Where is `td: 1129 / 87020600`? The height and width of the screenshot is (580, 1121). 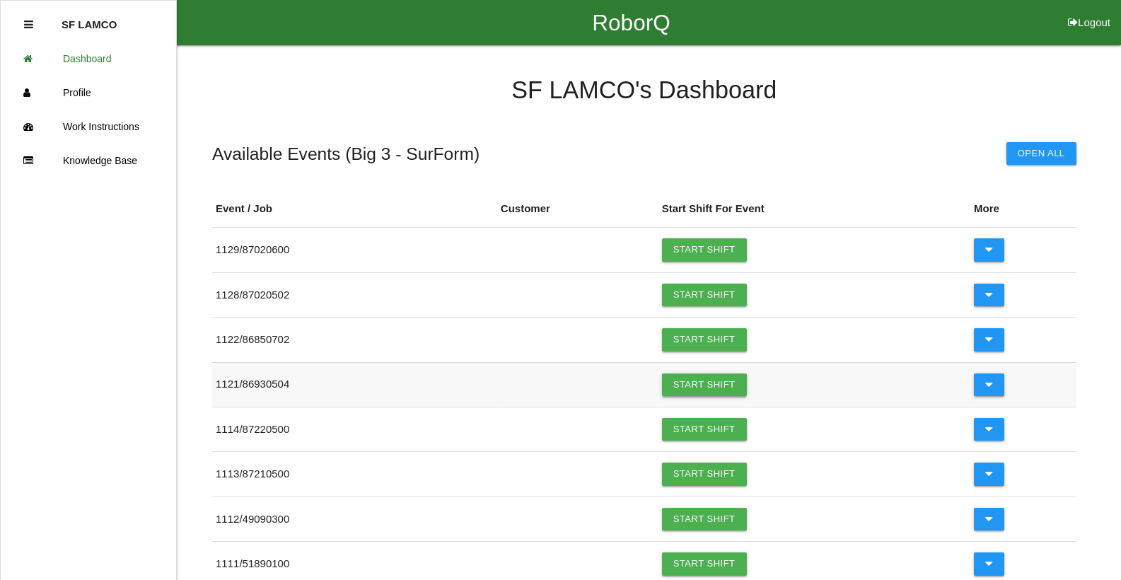 td: 1129 / 87020600 is located at coordinates (354, 250).